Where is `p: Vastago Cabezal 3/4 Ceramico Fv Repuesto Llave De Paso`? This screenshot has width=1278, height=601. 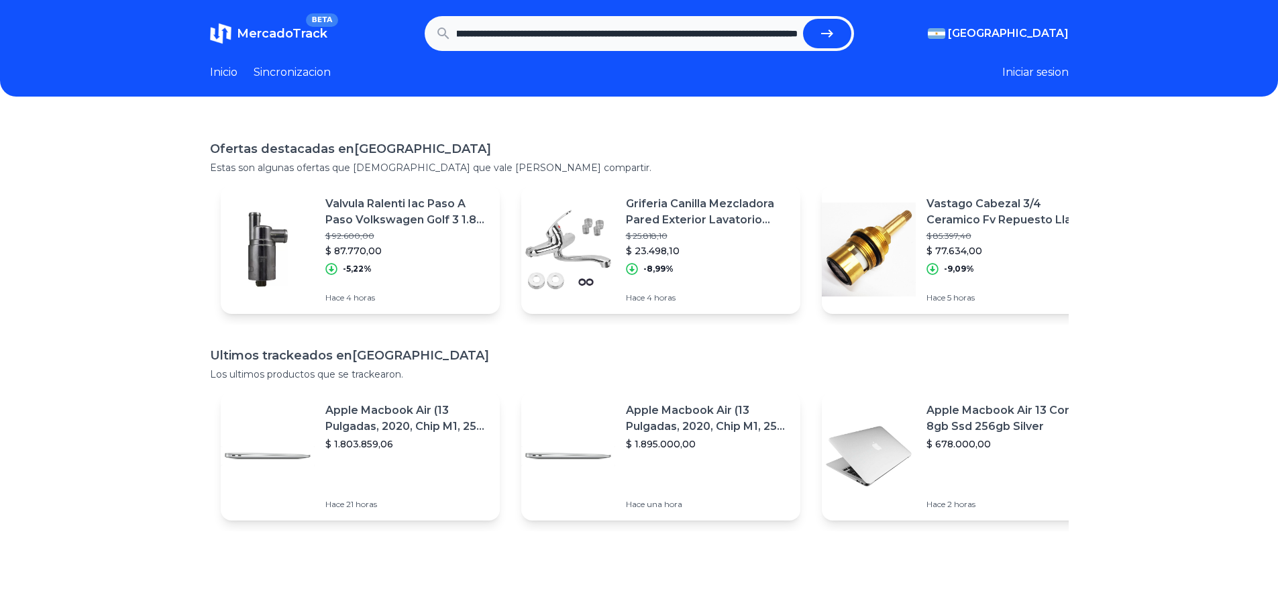
p: Vastago Cabezal 3/4 Ceramico Fv Repuesto Llave De Paso is located at coordinates (1009, 212).